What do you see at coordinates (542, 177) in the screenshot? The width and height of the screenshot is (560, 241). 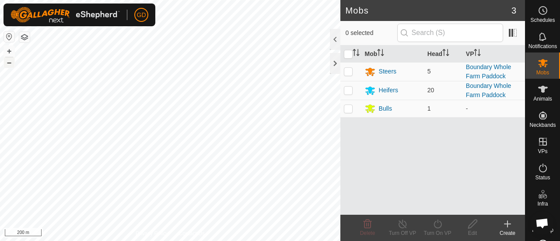 I see `span: Status` at bounding box center [542, 177].